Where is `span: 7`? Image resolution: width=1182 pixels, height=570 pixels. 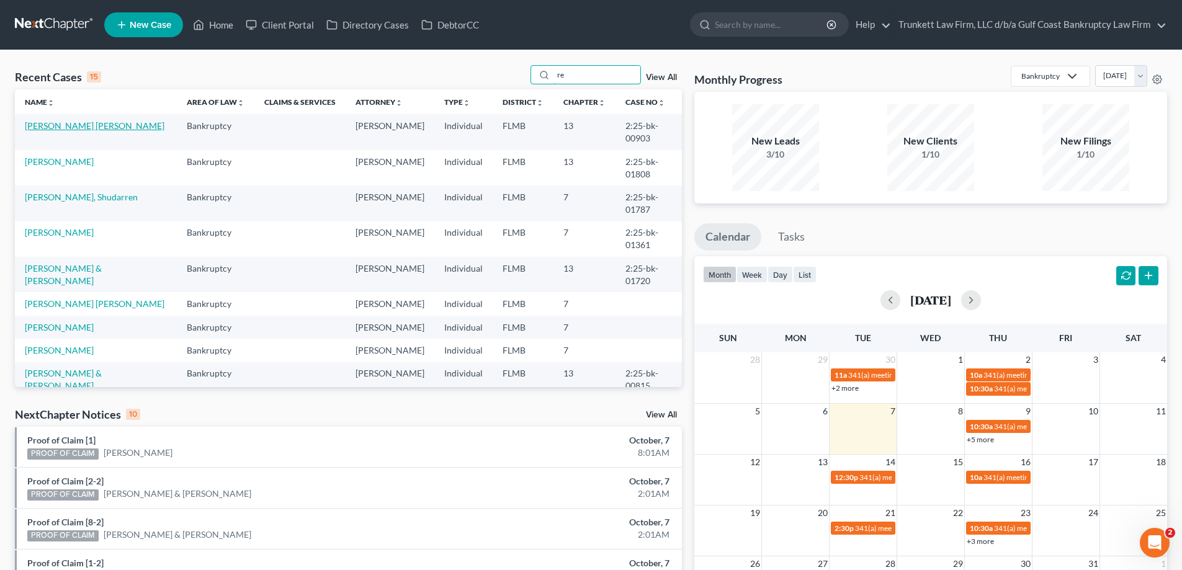 span: 7 is located at coordinates (893, 411).